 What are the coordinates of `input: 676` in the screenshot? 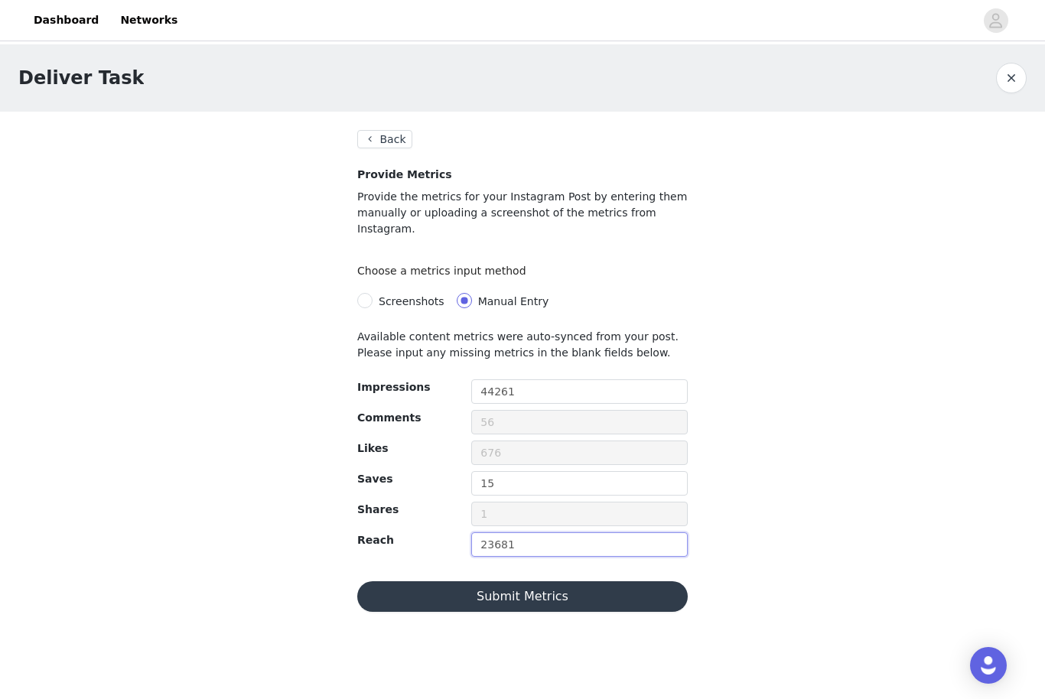 It's located at (579, 453).